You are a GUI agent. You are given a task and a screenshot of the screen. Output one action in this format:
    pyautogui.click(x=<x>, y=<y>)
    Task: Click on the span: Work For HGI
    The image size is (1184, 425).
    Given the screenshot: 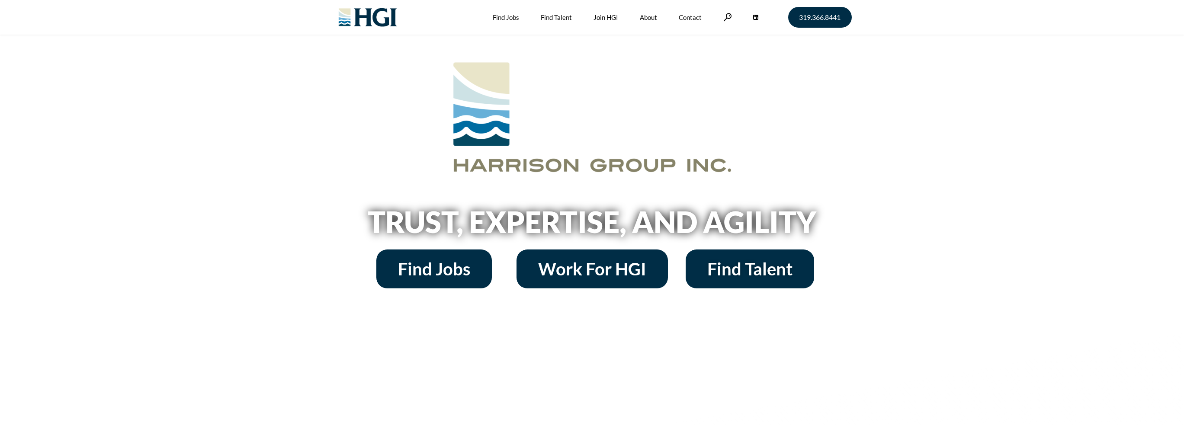 What is the action you would take?
    pyautogui.click(x=592, y=269)
    